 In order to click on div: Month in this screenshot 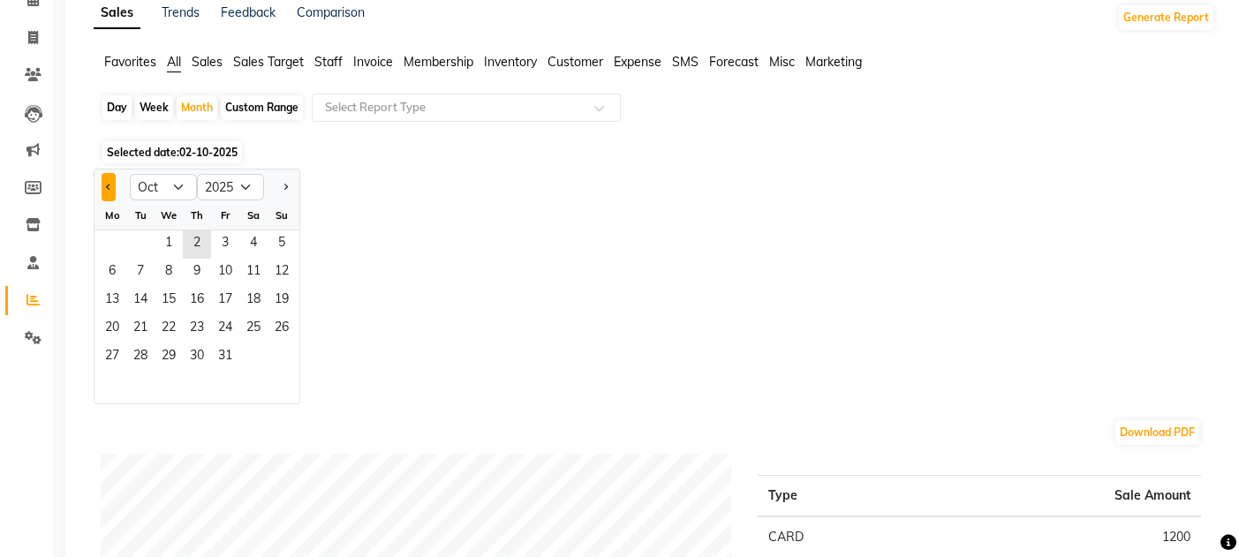, I will do `click(197, 108)`.